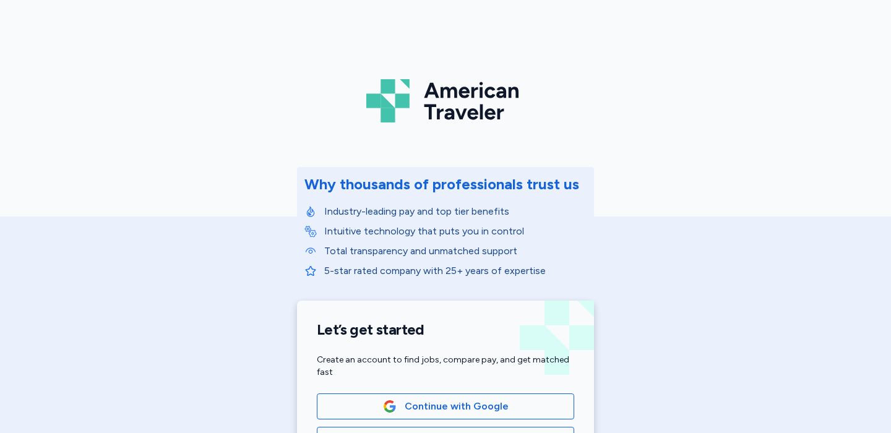 Image resolution: width=891 pixels, height=433 pixels. I want to click on img: Logo, so click(446, 101).